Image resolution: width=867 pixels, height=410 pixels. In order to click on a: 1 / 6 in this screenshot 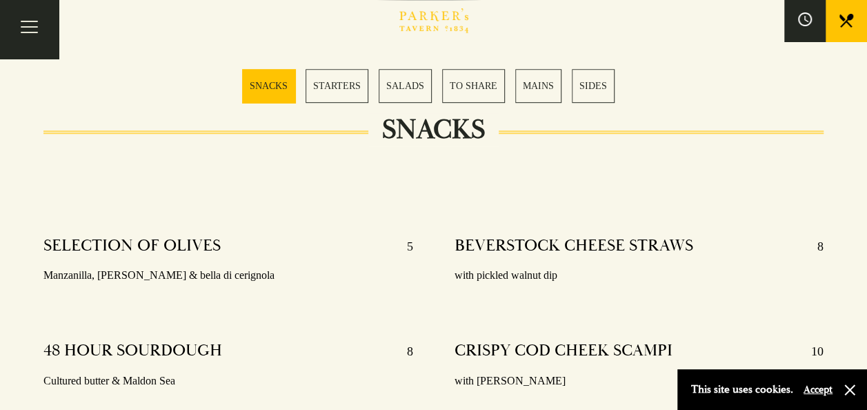, I will do `click(268, 86)`.